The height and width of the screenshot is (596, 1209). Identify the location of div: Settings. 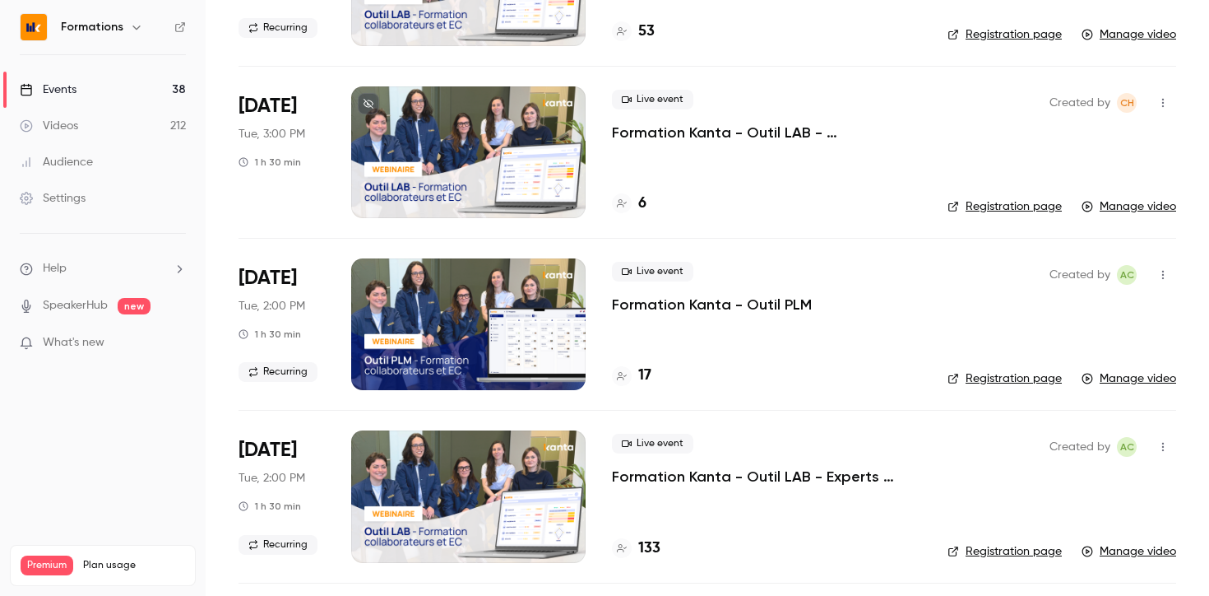
(53, 198).